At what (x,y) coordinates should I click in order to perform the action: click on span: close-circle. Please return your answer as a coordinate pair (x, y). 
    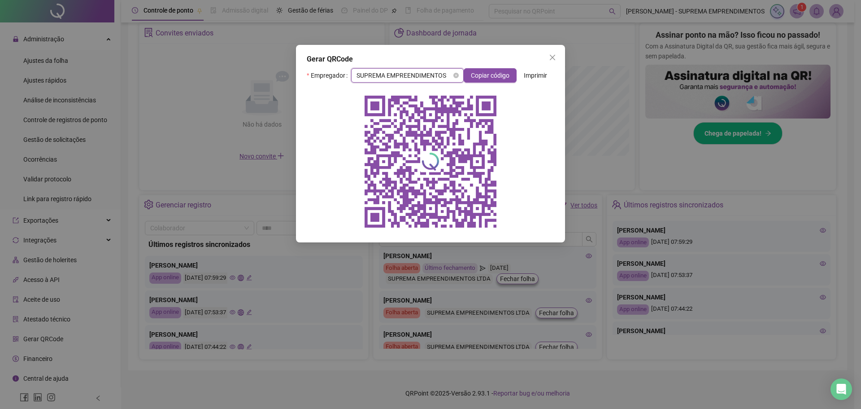
    Looking at the image, I should click on (456, 75).